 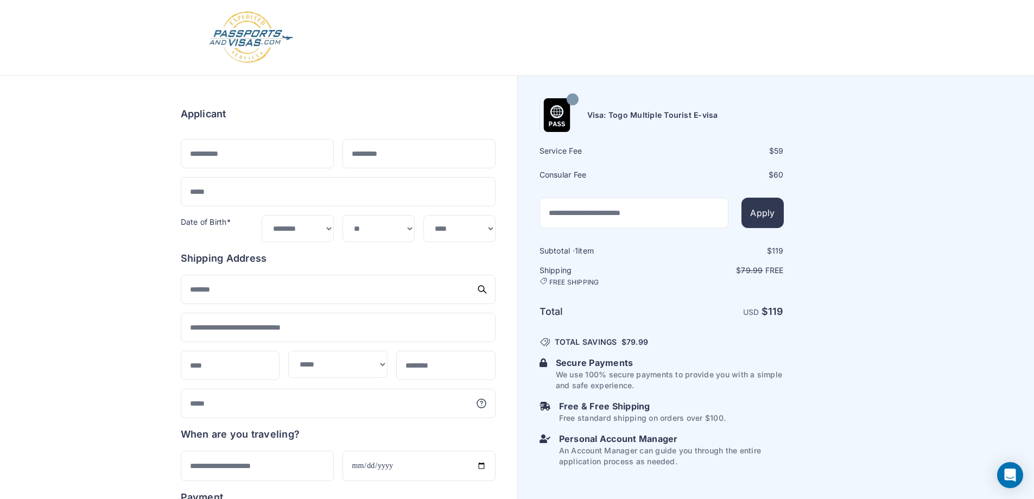 I want to click on span: Free, so click(x=775, y=270).